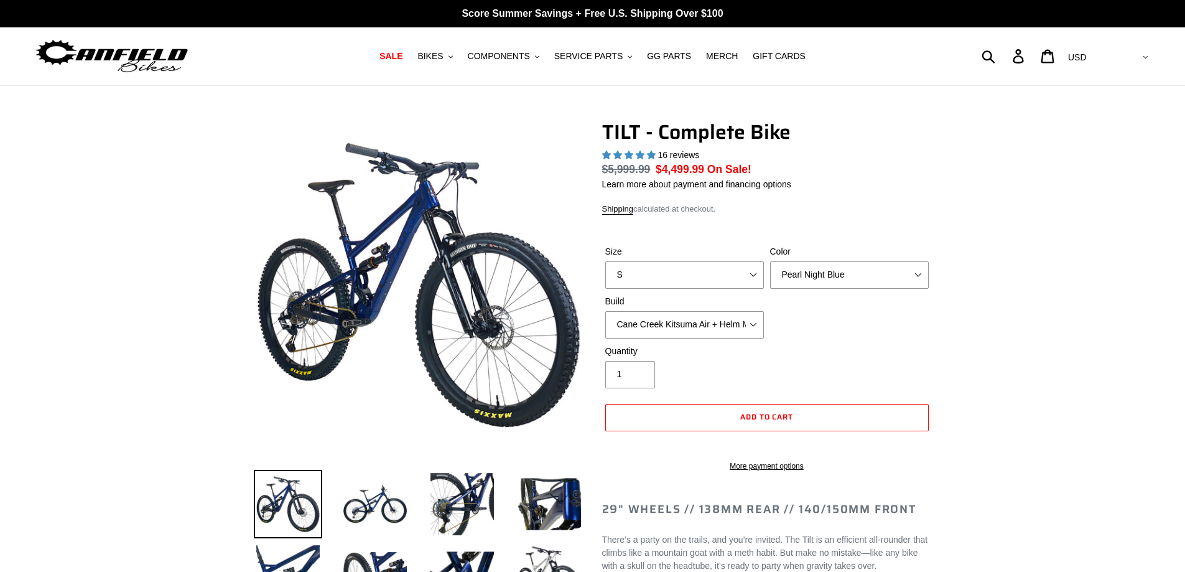 The width and height of the screenshot is (1185, 572). Describe the element at coordinates (767, 417) in the screenshot. I see `button: Add to cart` at that location.